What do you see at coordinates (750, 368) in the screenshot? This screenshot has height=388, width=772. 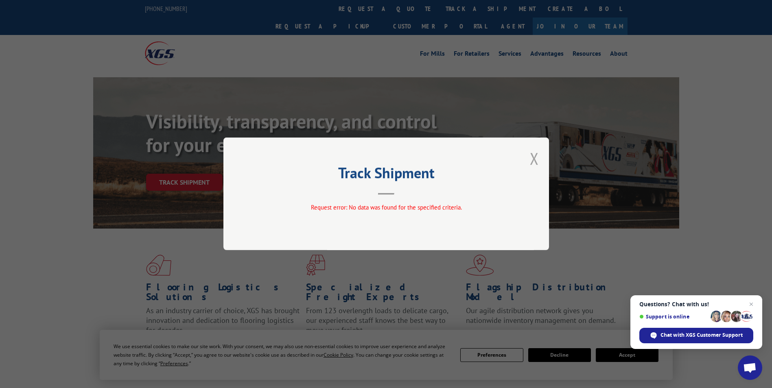 I see `div: Open chat` at bounding box center [750, 368].